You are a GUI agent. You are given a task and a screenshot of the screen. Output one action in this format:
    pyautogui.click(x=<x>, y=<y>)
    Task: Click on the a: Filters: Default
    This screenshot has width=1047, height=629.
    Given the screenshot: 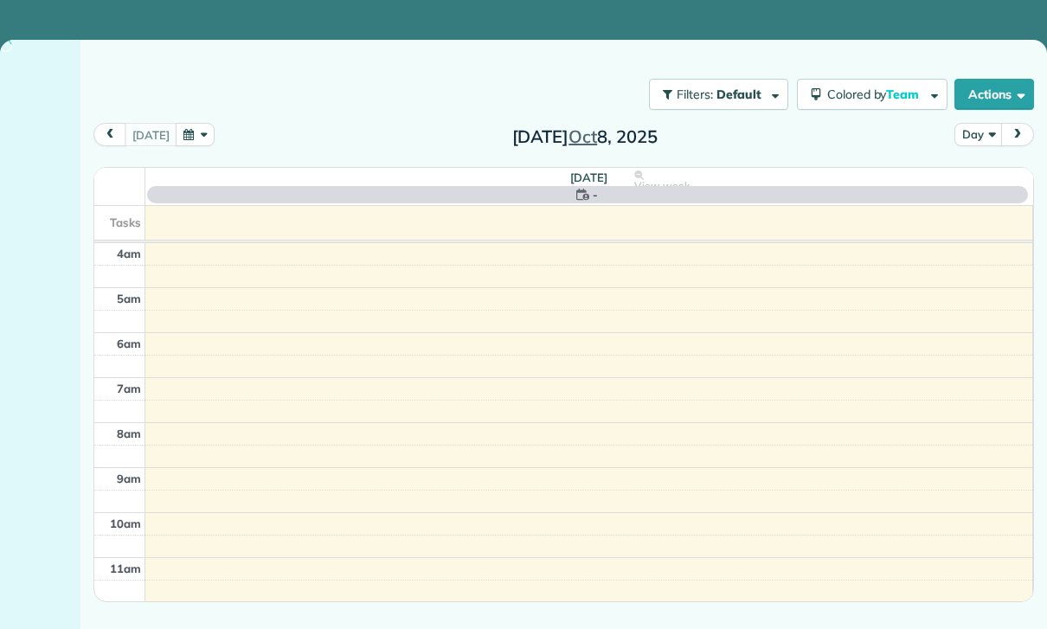 What is the action you would take?
    pyautogui.click(x=714, y=94)
    